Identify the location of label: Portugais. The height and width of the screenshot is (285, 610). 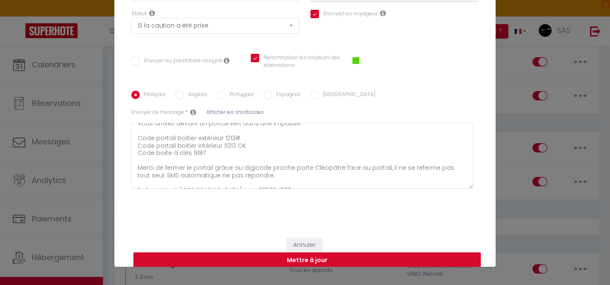
(239, 95).